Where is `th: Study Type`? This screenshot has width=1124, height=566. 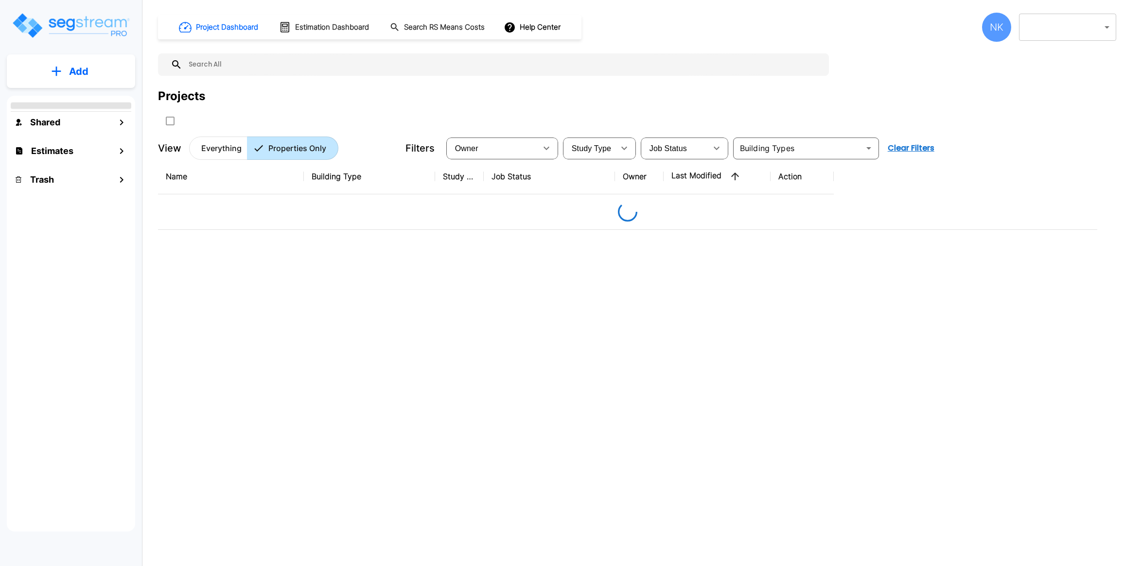 th: Study Type is located at coordinates (459, 176).